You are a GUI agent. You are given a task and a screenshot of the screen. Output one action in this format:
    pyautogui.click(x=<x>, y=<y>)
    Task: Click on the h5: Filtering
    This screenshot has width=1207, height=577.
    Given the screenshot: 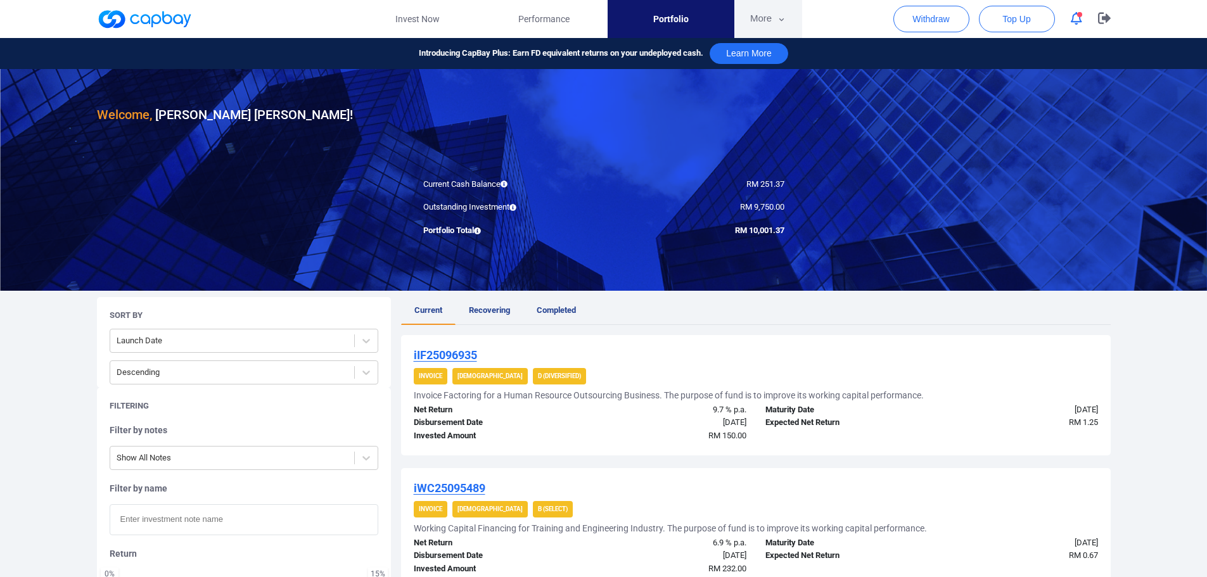 What is the action you would take?
    pyautogui.click(x=129, y=406)
    